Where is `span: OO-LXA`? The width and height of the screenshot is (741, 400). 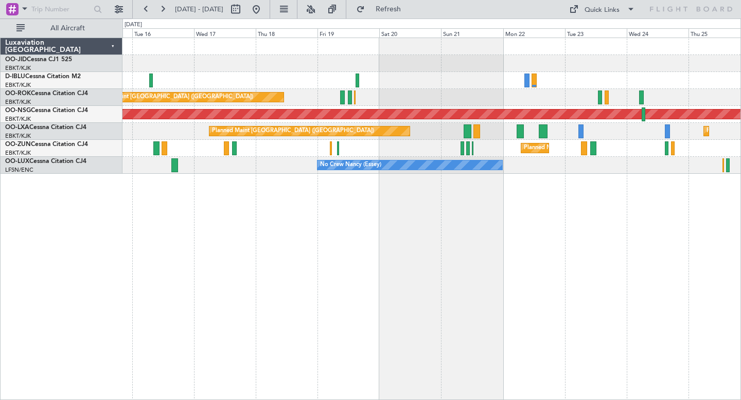
span: OO-LXA is located at coordinates (17, 128).